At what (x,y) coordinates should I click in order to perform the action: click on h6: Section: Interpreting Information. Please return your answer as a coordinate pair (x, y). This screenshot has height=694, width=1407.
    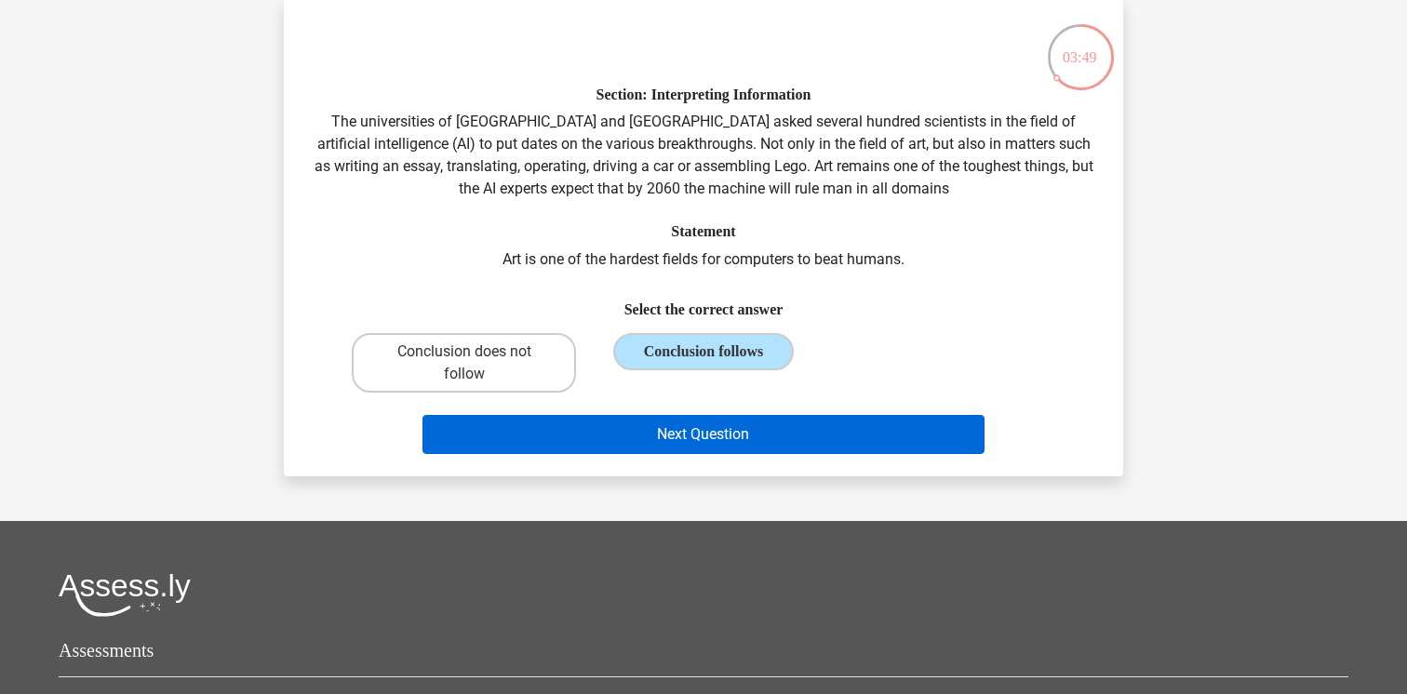
    Looking at the image, I should click on (704, 94).